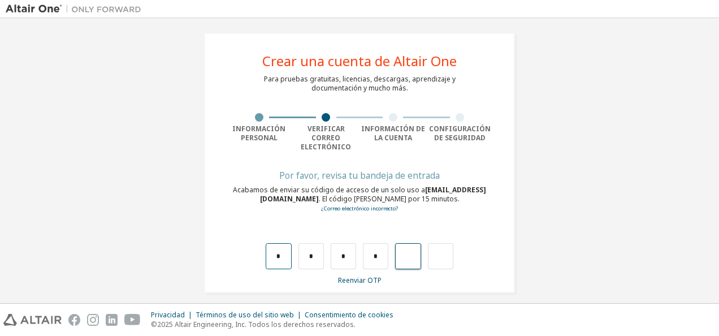  I want to click on div: Crear una cuenta de Altair One, so click(359, 61).